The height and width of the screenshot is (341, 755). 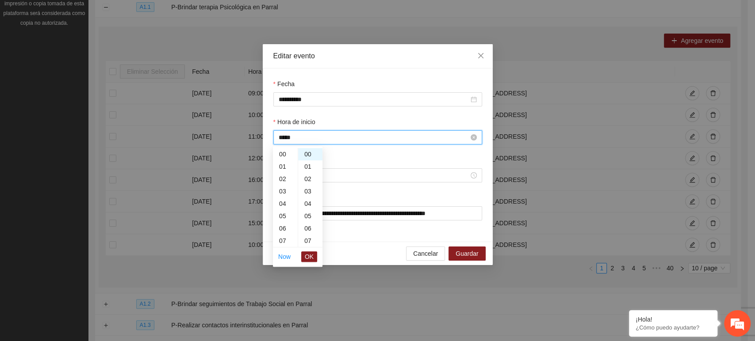 What do you see at coordinates (374, 176) in the screenshot?
I see `input: Hora de fin` at bounding box center [374, 176].